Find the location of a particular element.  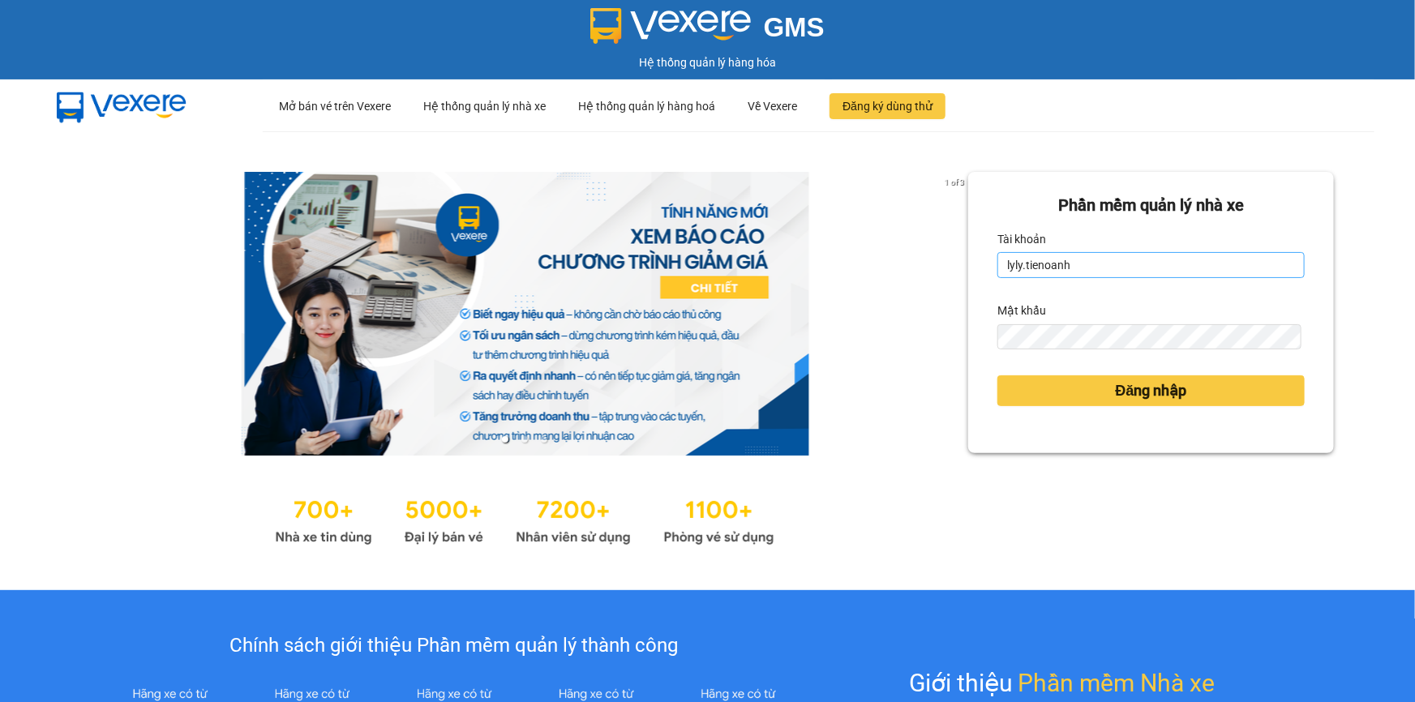

a: GMS is located at coordinates (707, 31).